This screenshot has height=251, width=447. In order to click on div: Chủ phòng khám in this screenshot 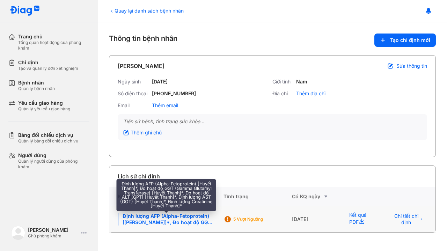, I will do `click(53, 236)`.